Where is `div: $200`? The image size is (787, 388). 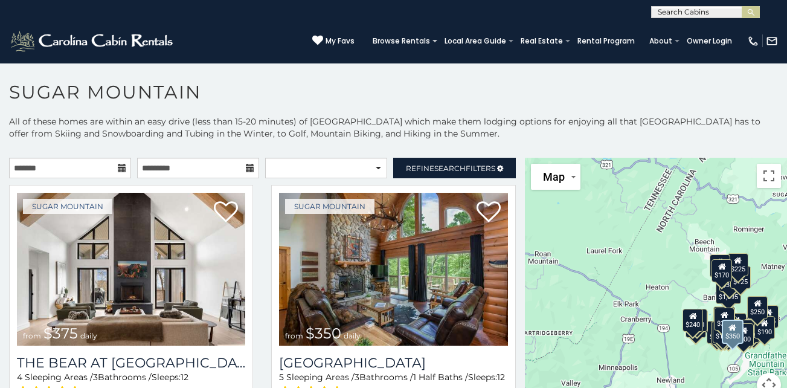
div: $200 is located at coordinates (736, 324).